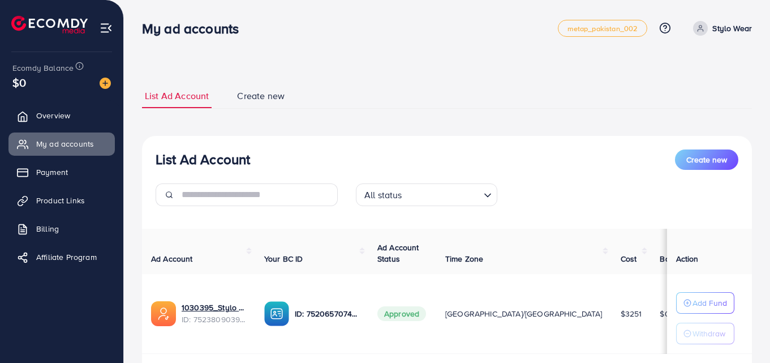 This screenshot has width=770, height=363. I want to click on span: $0, so click(19, 82).